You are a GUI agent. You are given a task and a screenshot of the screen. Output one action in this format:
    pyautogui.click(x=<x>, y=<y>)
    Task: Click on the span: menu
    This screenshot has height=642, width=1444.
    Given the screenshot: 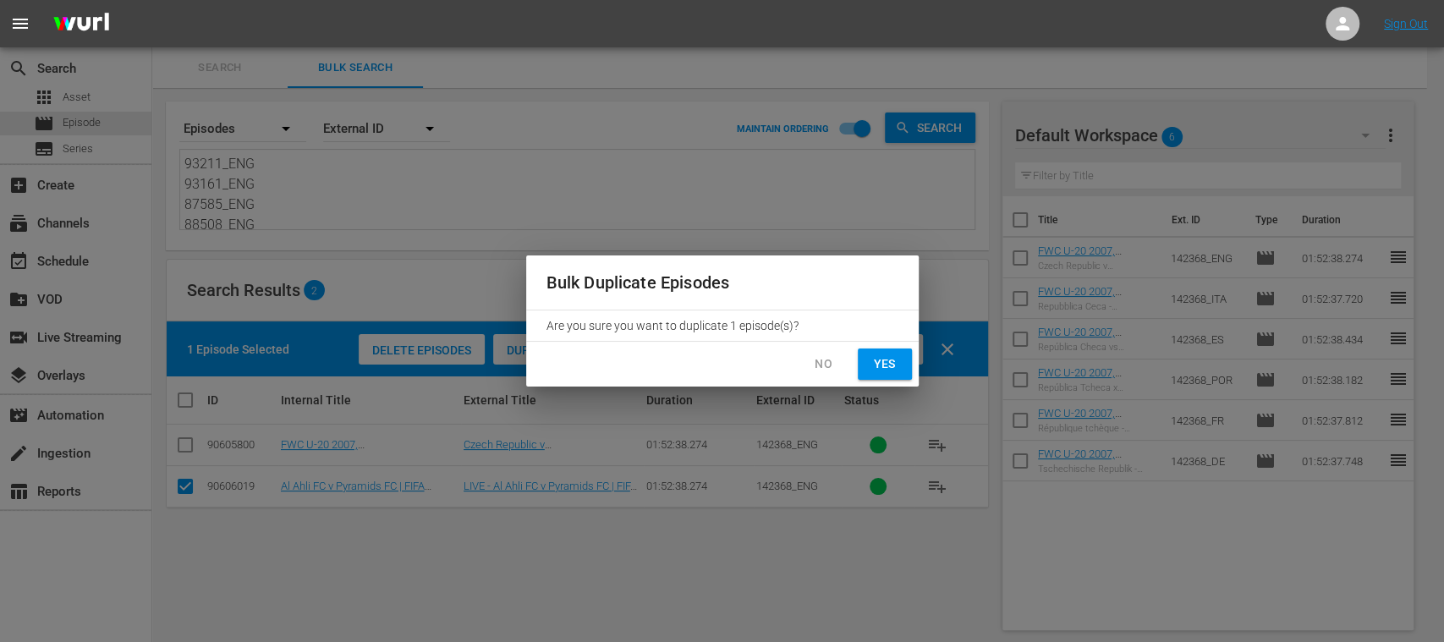 What is the action you would take?
    pyautogui.click(x=20, y=24)
    